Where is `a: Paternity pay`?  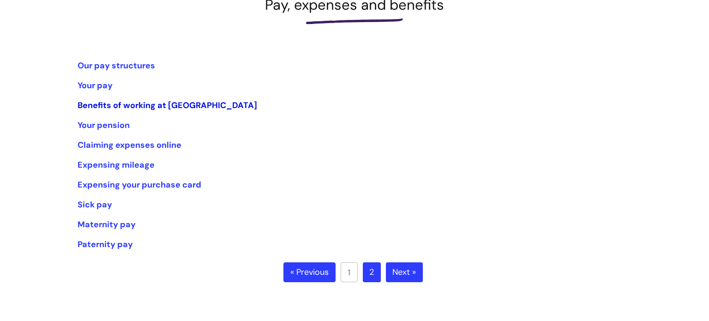 a: Paternity pay is located at coordinates (105, 244).